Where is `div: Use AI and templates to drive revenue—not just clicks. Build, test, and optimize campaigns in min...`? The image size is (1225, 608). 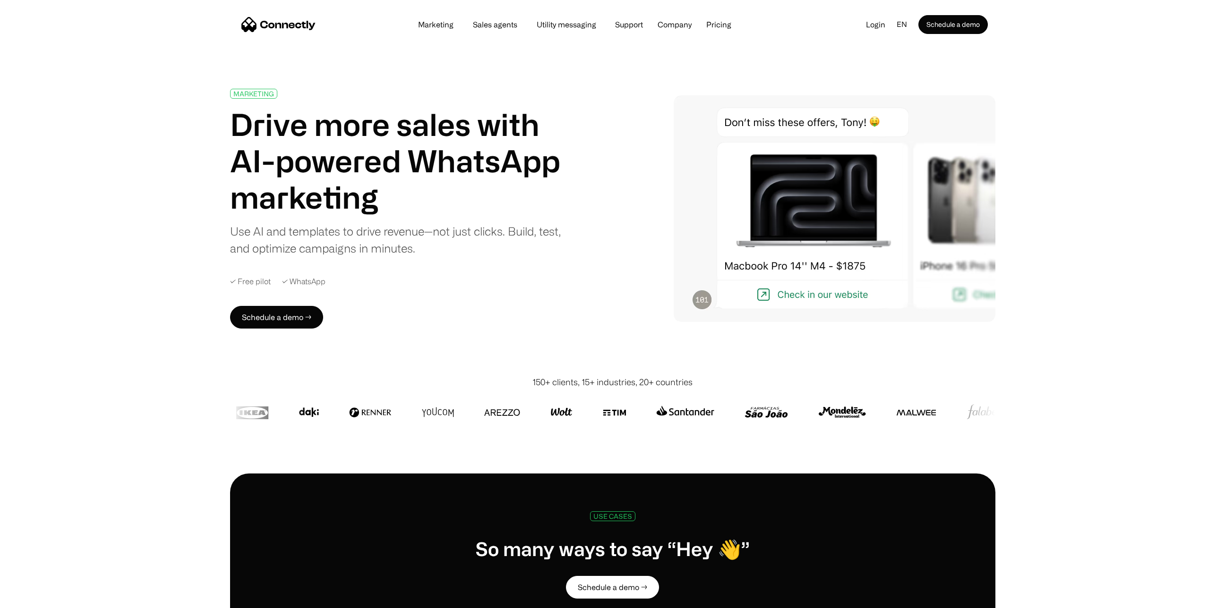 div: Use AI and templates to drive revenue—not just clicks. Build, test, and optimize campaigns in min... is located at coordinates (395, 240).